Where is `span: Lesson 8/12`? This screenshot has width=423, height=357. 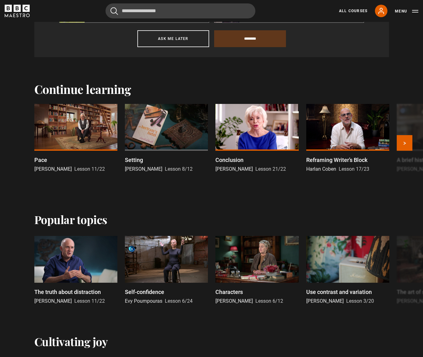 span: Lesson 8/12 is located at coordinates (179, 169).